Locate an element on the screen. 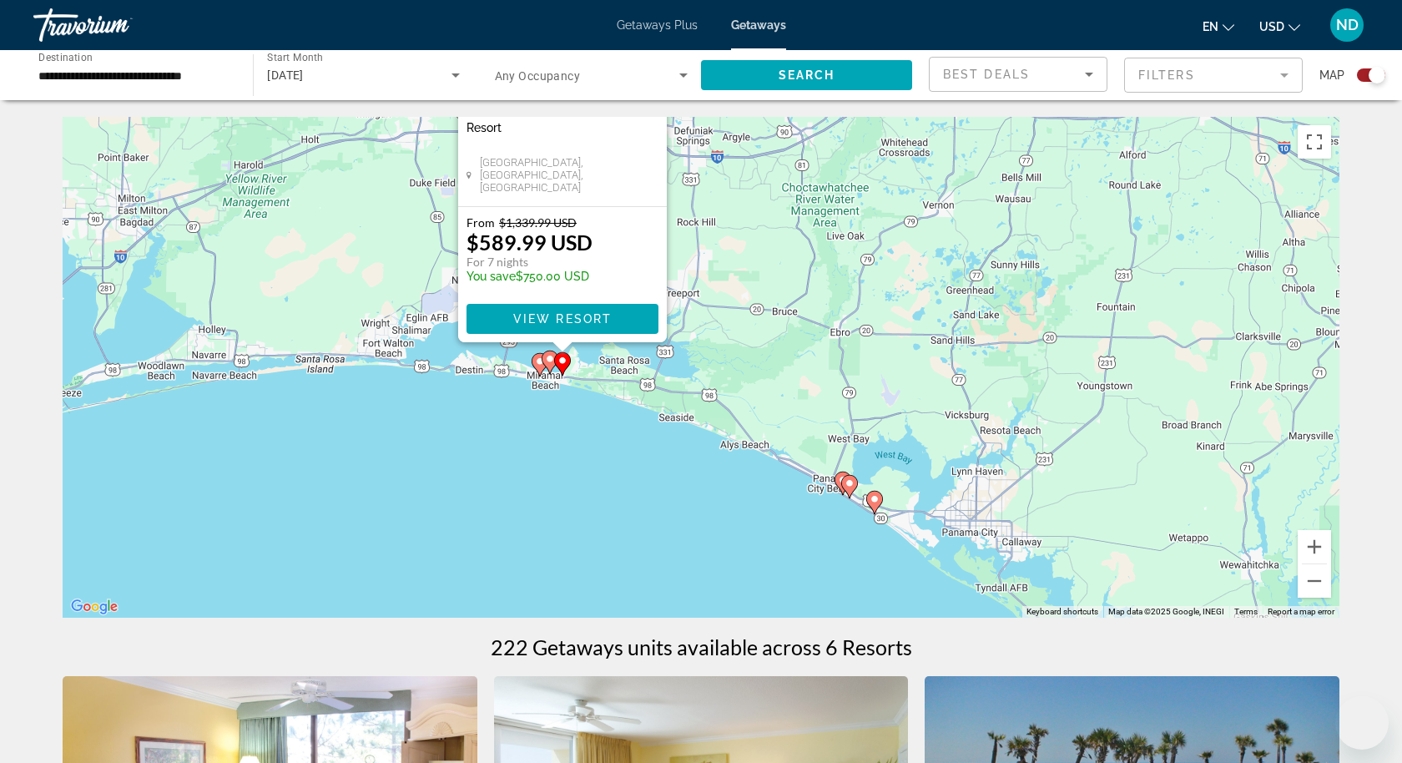  a: Getaways is located at coordinates (758, 25).